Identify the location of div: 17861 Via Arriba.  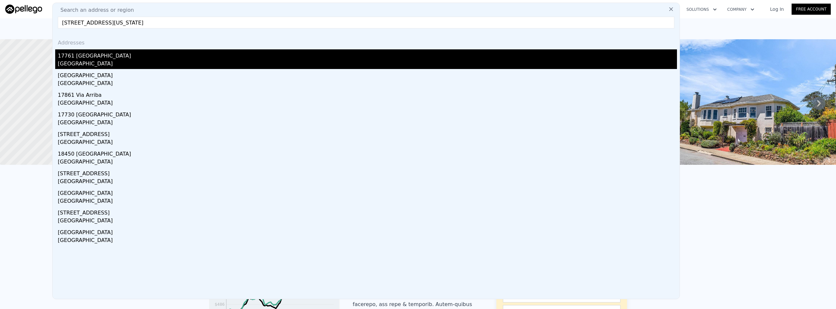
(367, 94).